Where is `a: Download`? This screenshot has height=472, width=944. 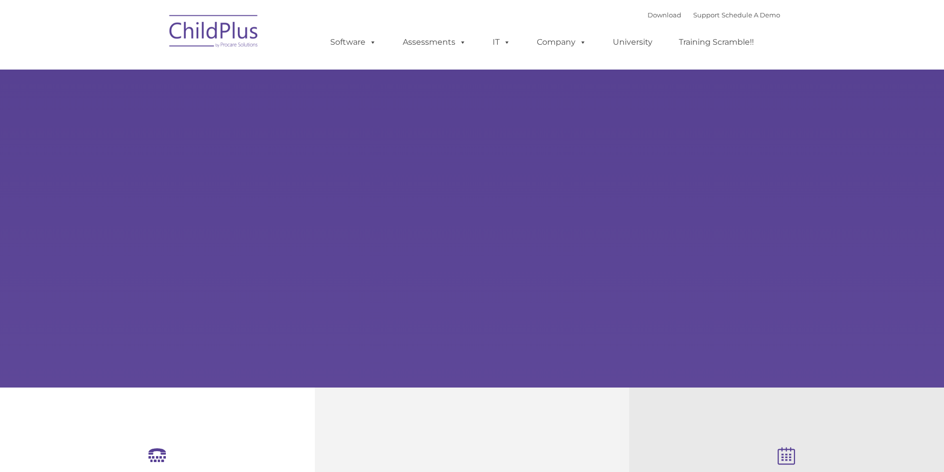
a: Download is located at coordinates (664, 15).